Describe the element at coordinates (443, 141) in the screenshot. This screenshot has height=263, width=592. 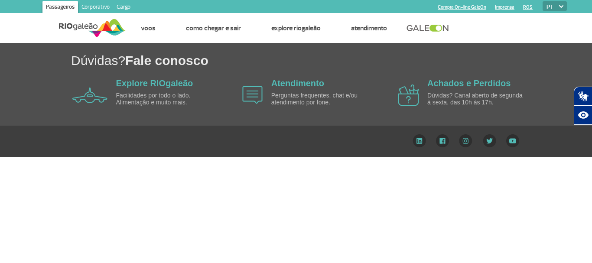
I see `img: Facebook` at that location.